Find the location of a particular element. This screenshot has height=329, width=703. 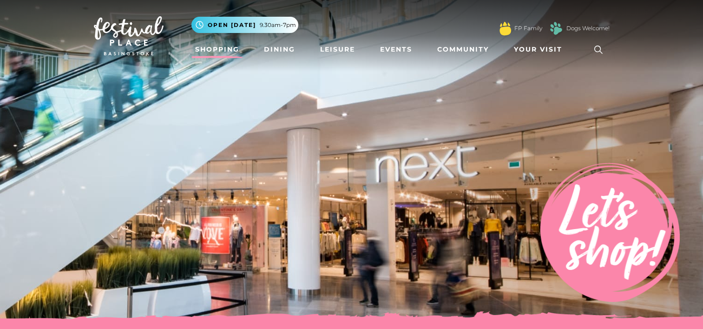

a: Shopping is located at coordinates (217, 49).